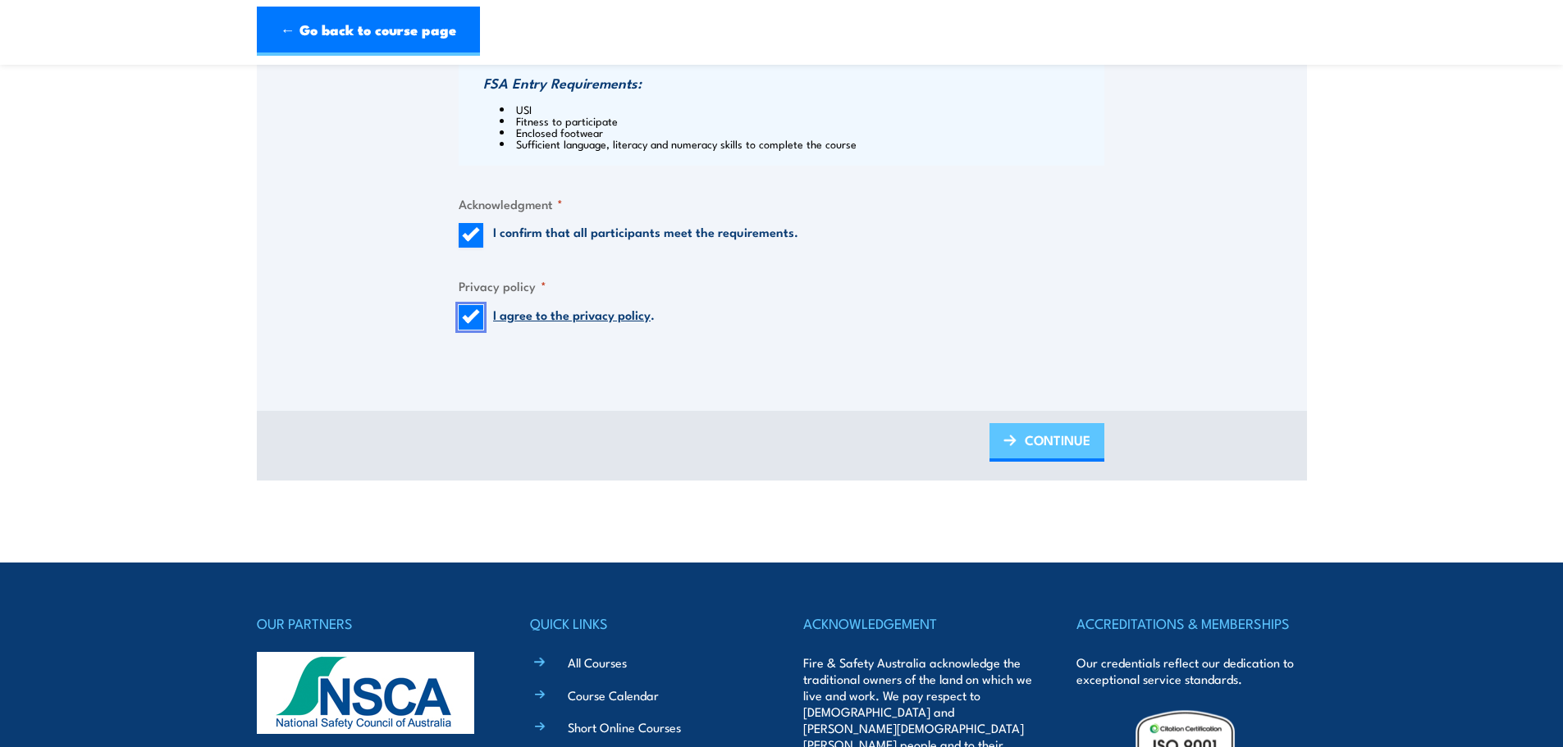 The image size is (1563, 747). I want to click on a: Short Online Courses, so click(624, 727).